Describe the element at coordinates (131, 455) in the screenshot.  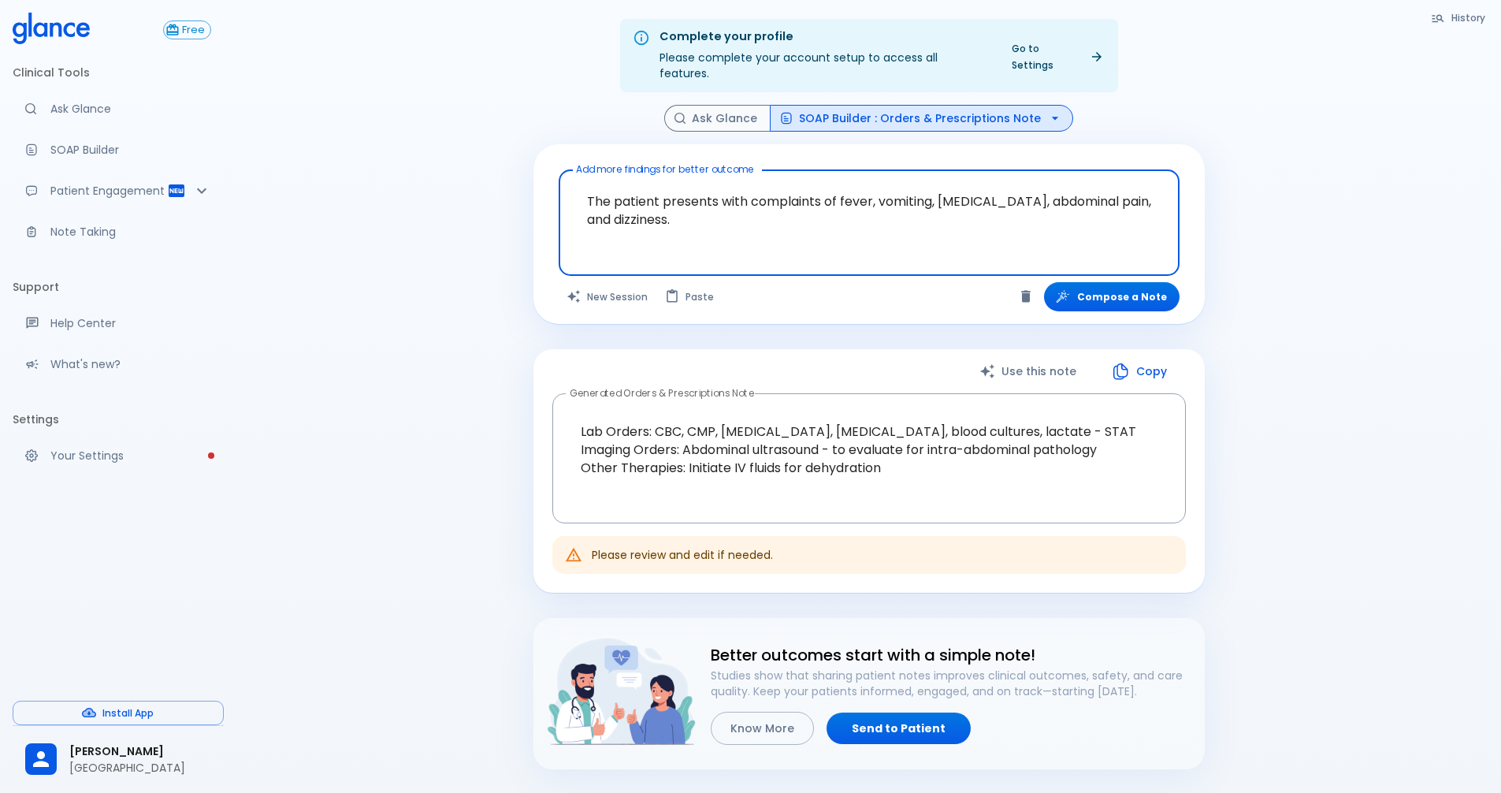
I see `p: Your Settings` at that location.